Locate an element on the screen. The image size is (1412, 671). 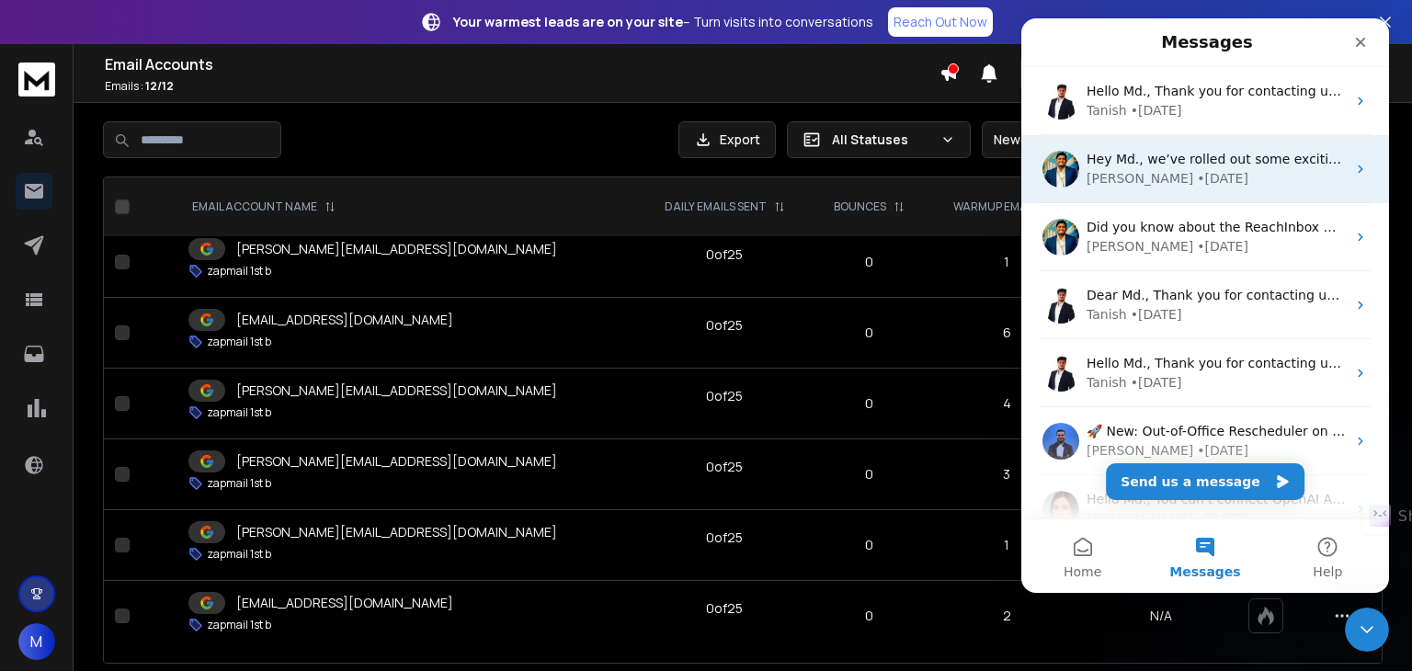
button: Send us a message is located at coordinates (184, 463).